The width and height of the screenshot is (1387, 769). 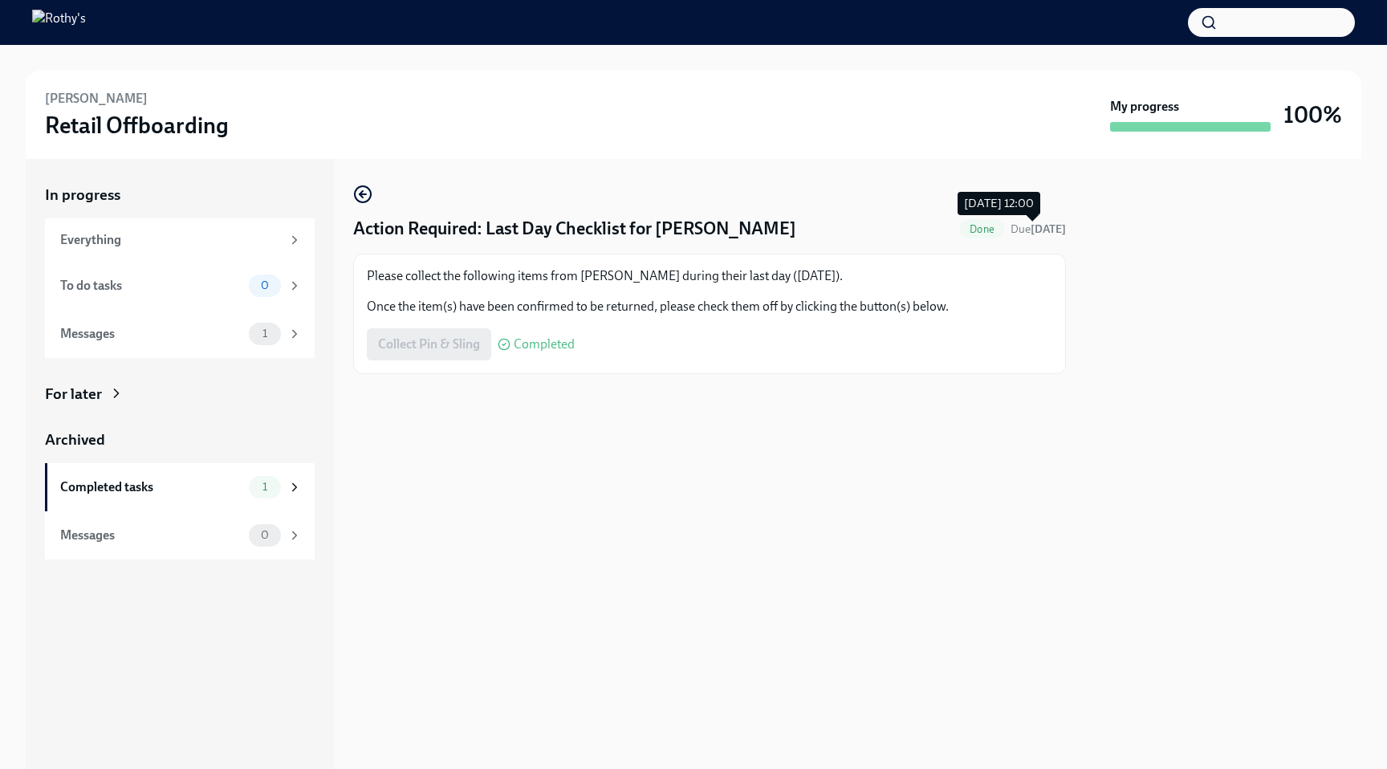 What do you see at coordinates (710, 307) in the screenshot?
I see `p: Once the item(s) have been confirmed to be returned, please check them off by clicking the button...` at bounding box center [710, 307].